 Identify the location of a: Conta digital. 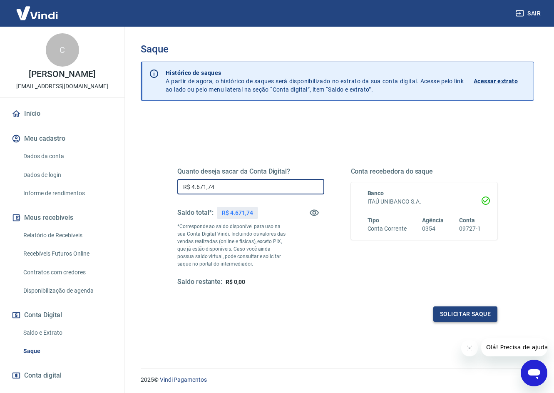
(62, 375).